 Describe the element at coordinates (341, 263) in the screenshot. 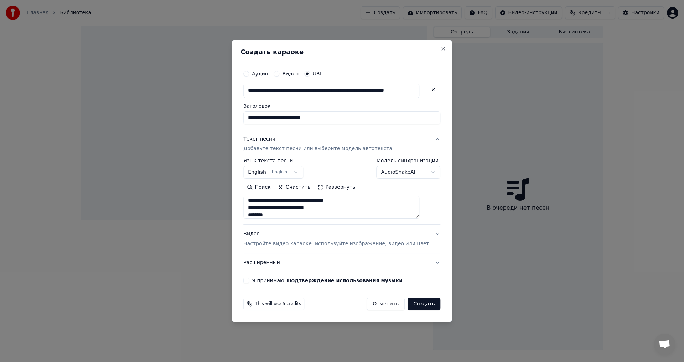

I see `button: Расширенный` at that location.